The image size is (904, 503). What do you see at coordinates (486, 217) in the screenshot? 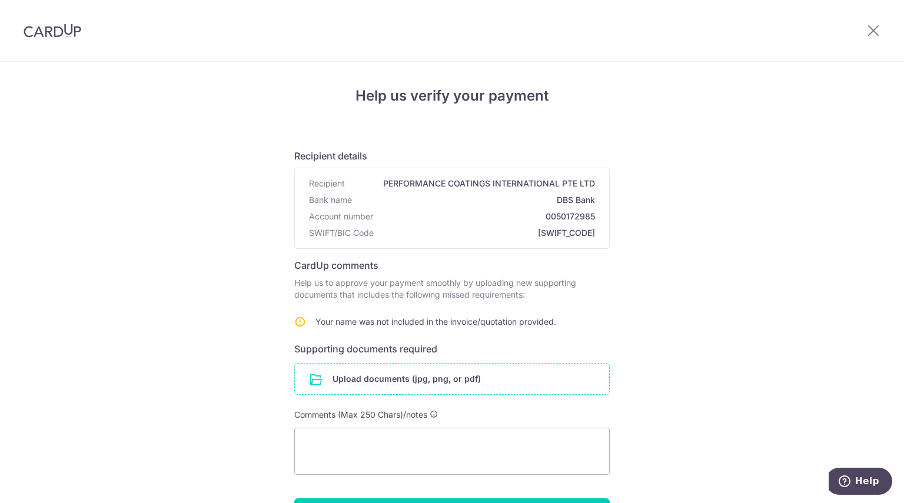
I see `span: 0050172985` at bounding box center [486, 217].